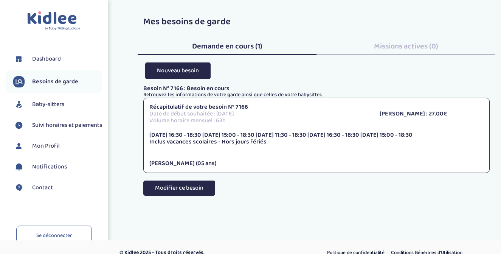  What do you see at coordinates (50, 167) in the screenshot?
I see `span: Notifications` at bounding box center [50, 167].